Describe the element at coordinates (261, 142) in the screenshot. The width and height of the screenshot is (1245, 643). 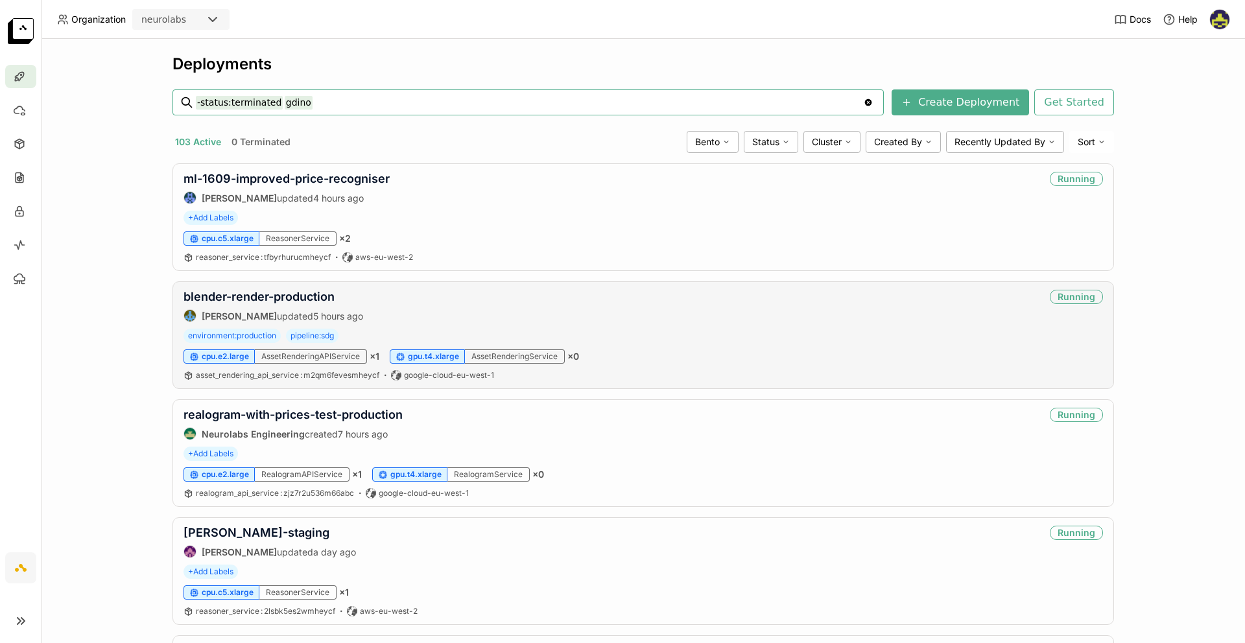
I see `button: 0 Terminated` at that location.